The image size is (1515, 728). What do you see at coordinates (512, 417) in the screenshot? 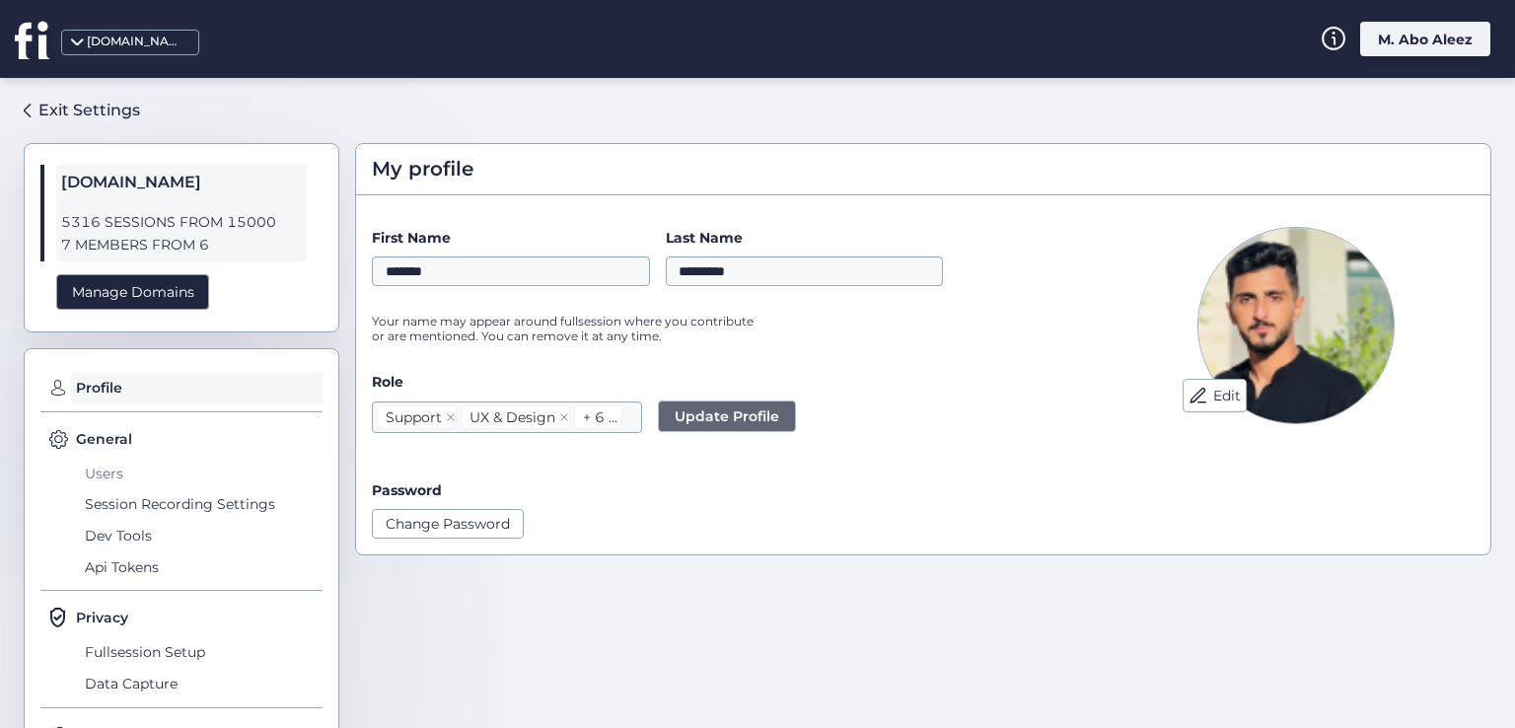
I see `div: UX & Design` at bounding box center [512, 417].